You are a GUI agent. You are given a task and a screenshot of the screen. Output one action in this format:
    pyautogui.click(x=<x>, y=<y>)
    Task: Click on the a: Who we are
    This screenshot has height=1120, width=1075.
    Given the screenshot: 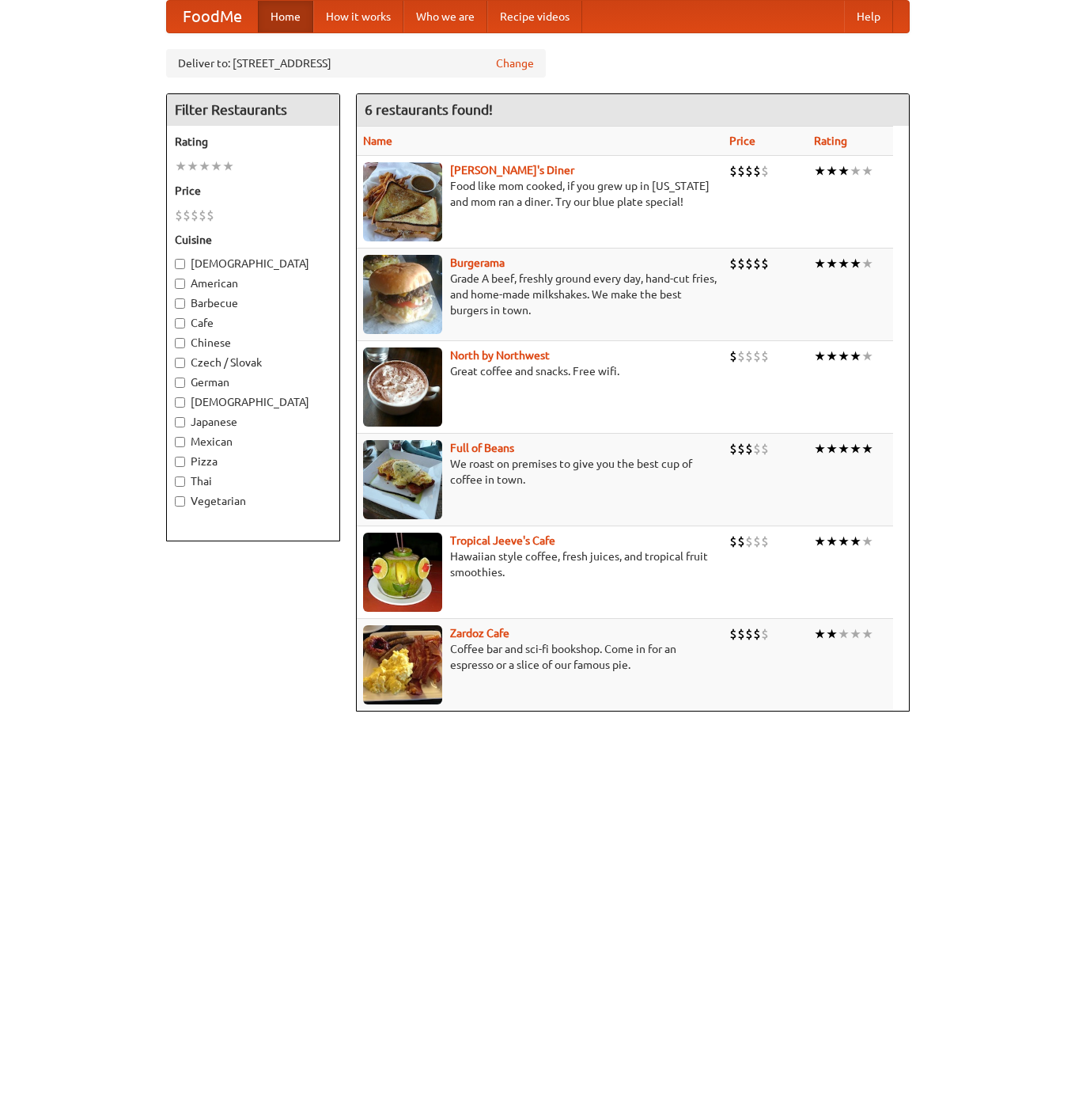 What is the action you would take?
    pyautogui.click(x=445, y=16)
    